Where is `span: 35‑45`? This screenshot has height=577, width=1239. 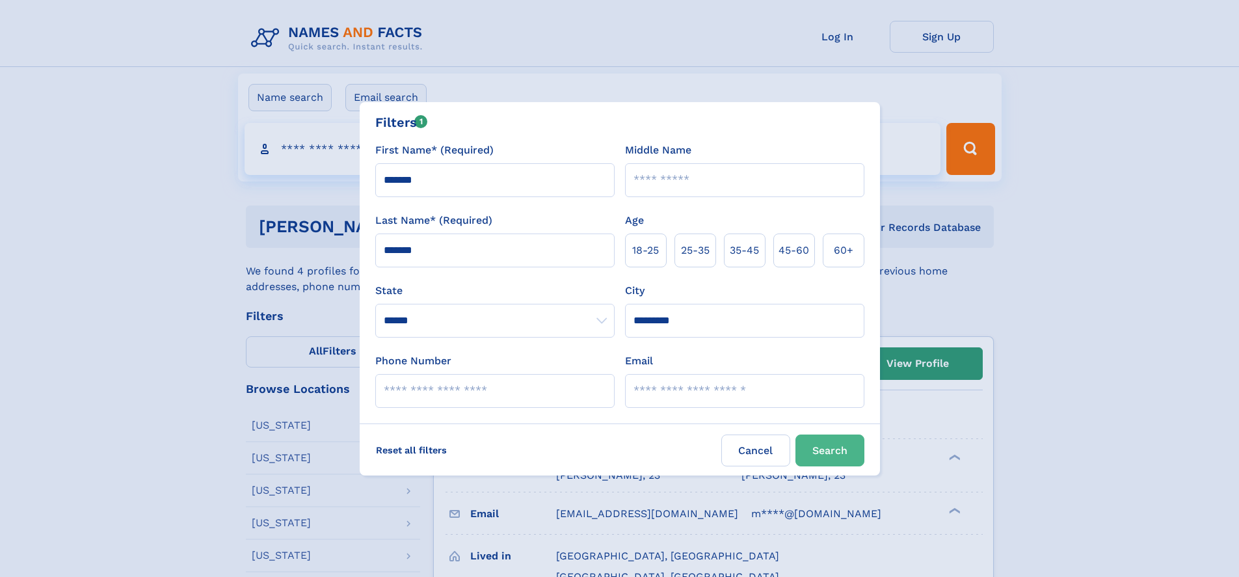
span: 35‑45 is located at coordinates (744, 250).